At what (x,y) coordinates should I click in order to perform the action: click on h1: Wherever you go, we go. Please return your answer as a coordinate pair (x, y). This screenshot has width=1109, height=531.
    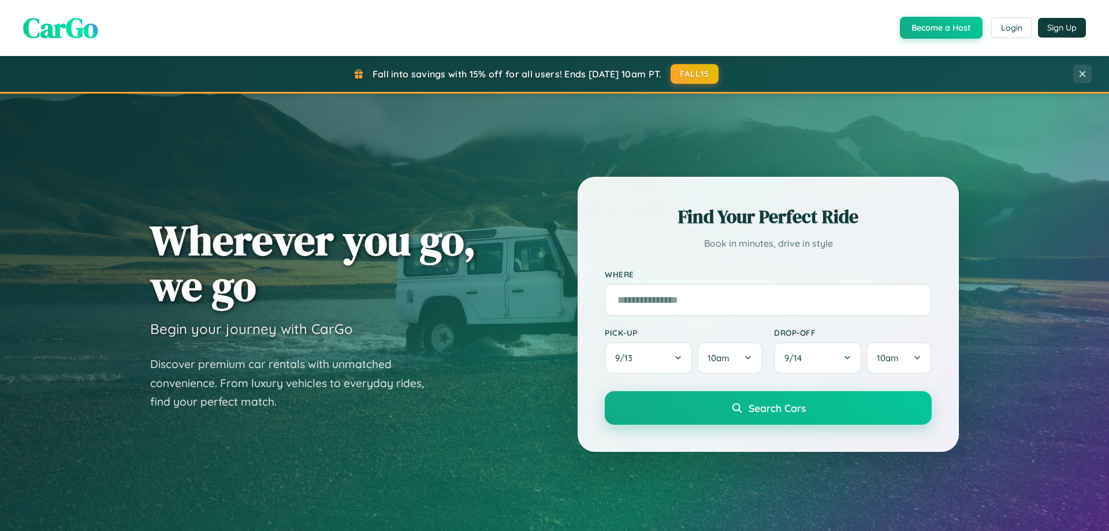
    Looking at the image, I should click on (313, 263).